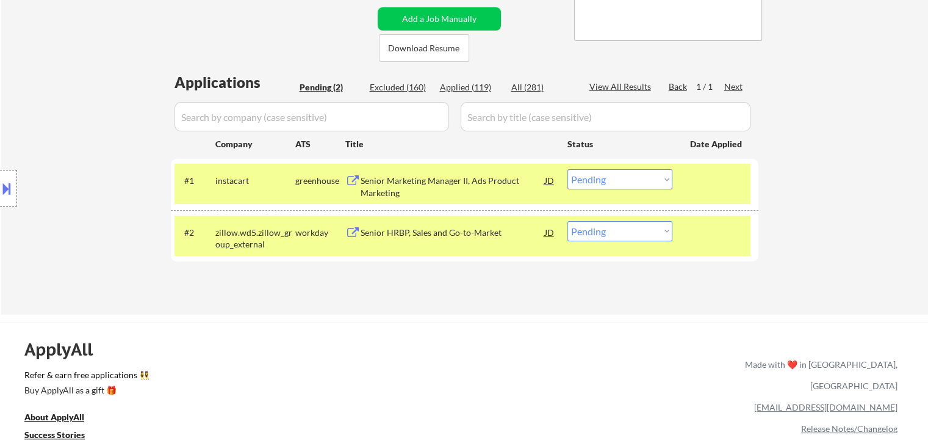 This screenshot has width=928, height=446. I want to click on div: Date Applied, so click(717, 144).